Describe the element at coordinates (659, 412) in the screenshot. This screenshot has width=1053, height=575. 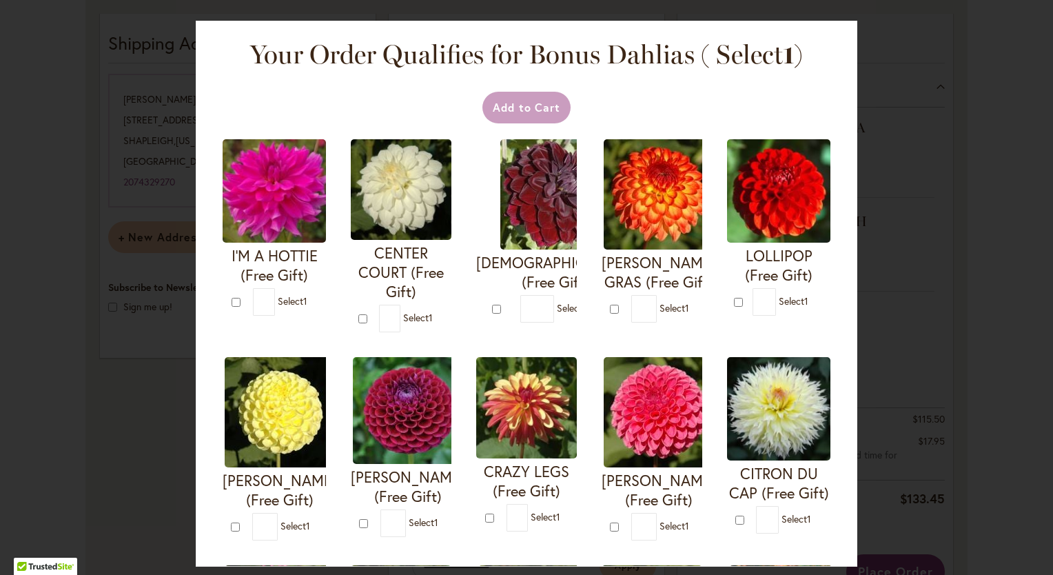
I see `img: REBECCA LYNN (Free Gift)` at that location.